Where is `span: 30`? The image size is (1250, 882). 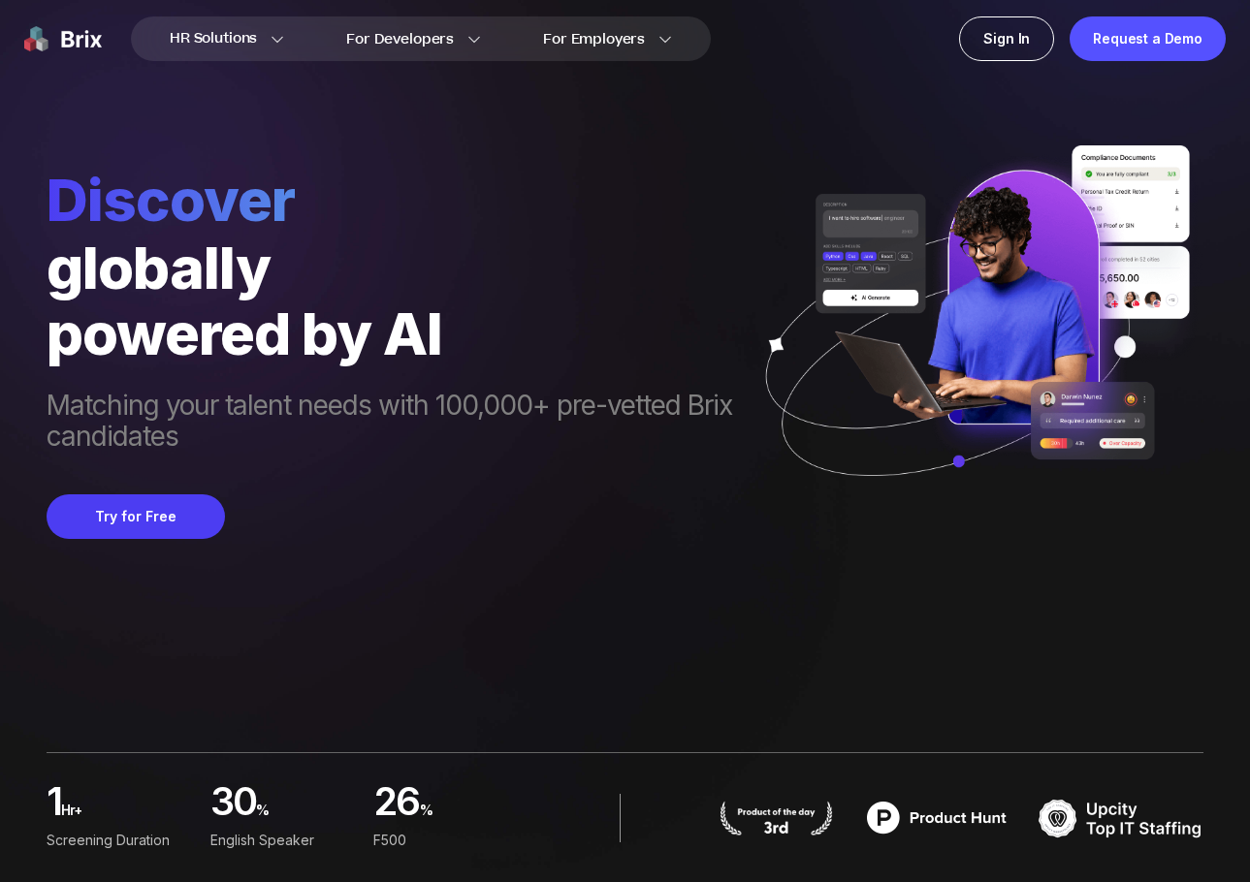
span: 30 is located at coordinates (234, 805).